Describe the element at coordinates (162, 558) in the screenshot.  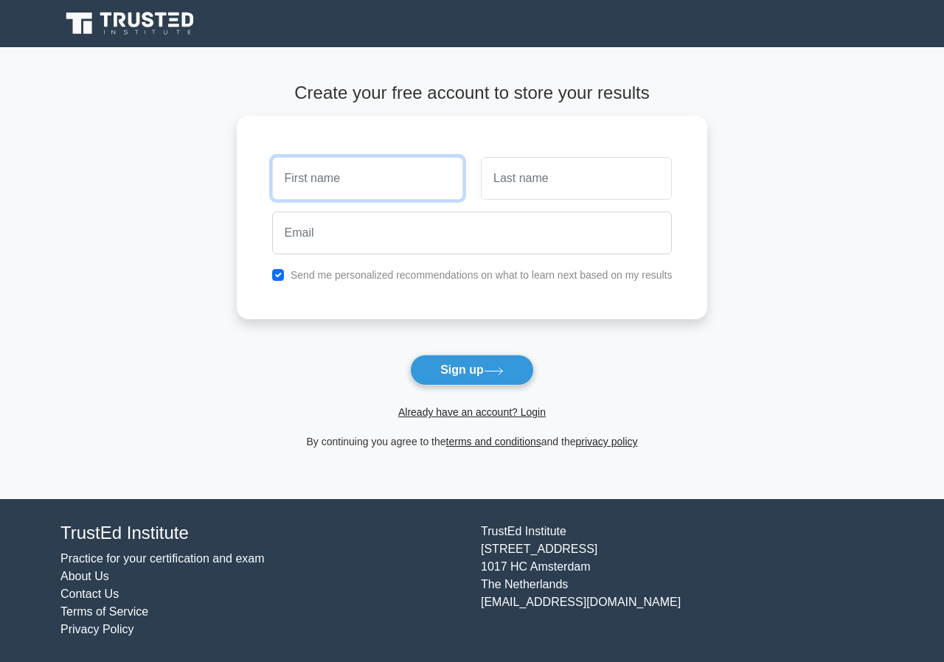
I see `a: Practice for your certification and exam` at that location.